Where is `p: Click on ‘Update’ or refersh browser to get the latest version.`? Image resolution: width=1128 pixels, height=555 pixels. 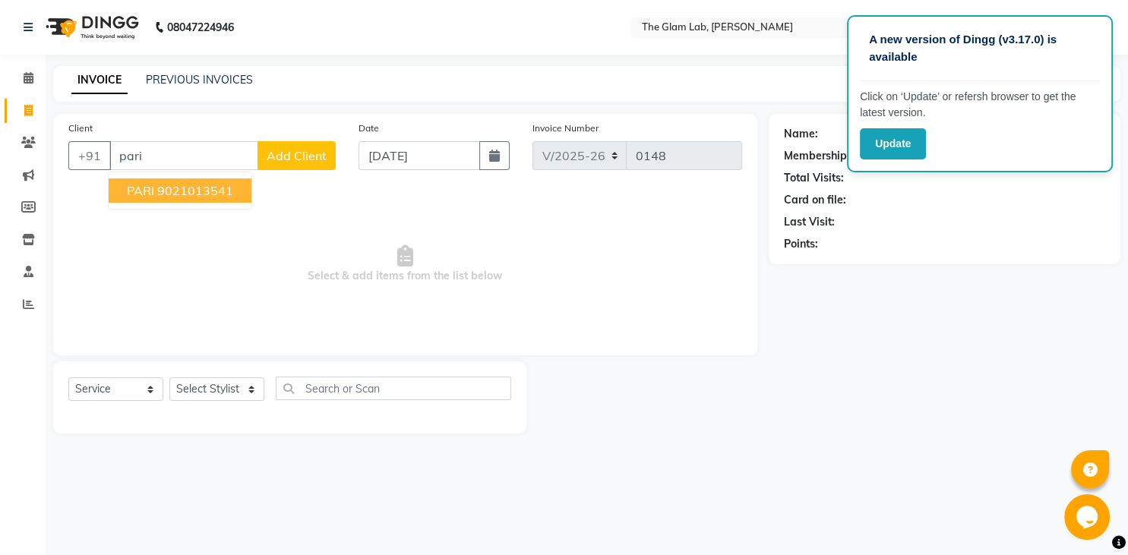
p: Click on ‘Update’ or refersh browser to get the latest version. is located at coordinates (980, 105).